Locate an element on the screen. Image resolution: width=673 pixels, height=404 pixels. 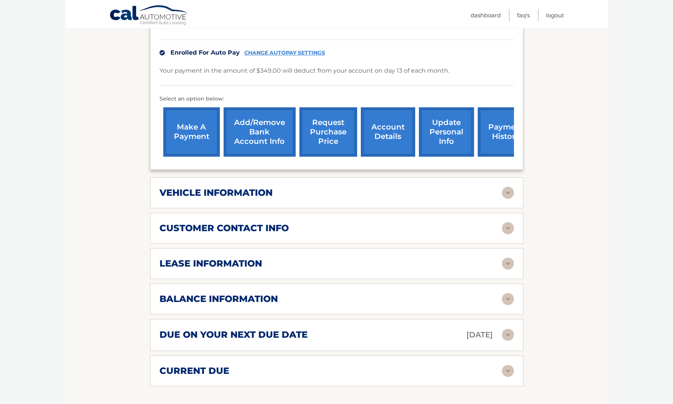
a: account details is located at coordinates (388, 132).